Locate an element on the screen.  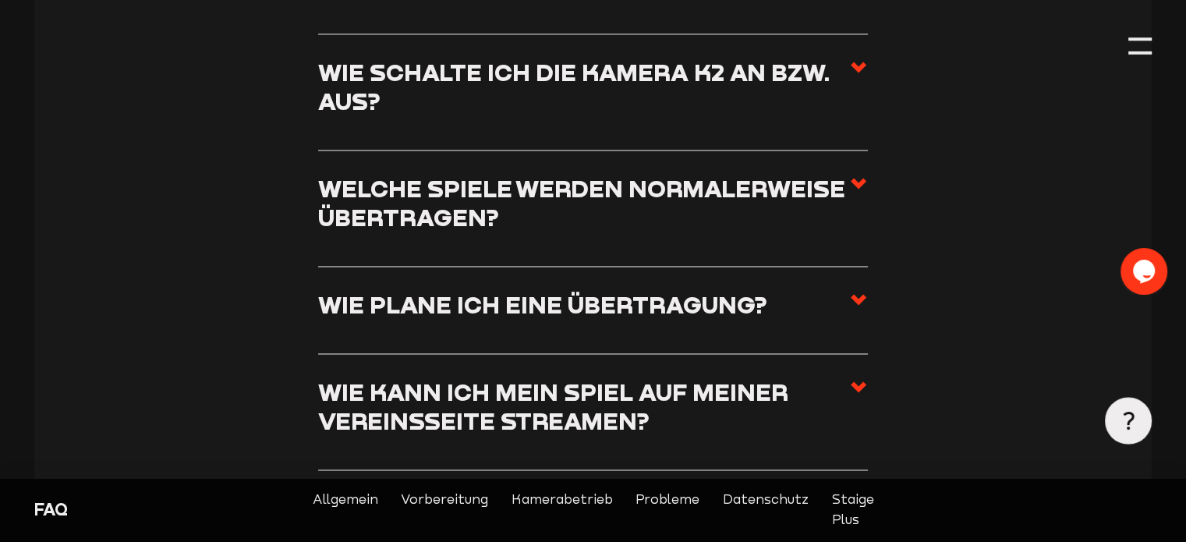
h3: Wie schalte ich die Kamera K2 an bzw. aus? is located at coordinates (583, 87).